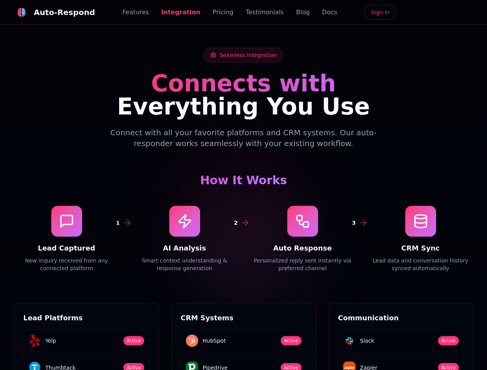 The width and height of the screenshot is (487, 370). I want to click on div: Auto-Respond, so click(64, 12).